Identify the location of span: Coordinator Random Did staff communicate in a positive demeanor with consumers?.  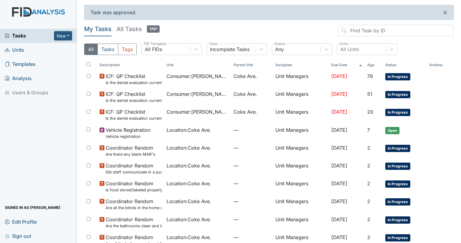
(134, 168).